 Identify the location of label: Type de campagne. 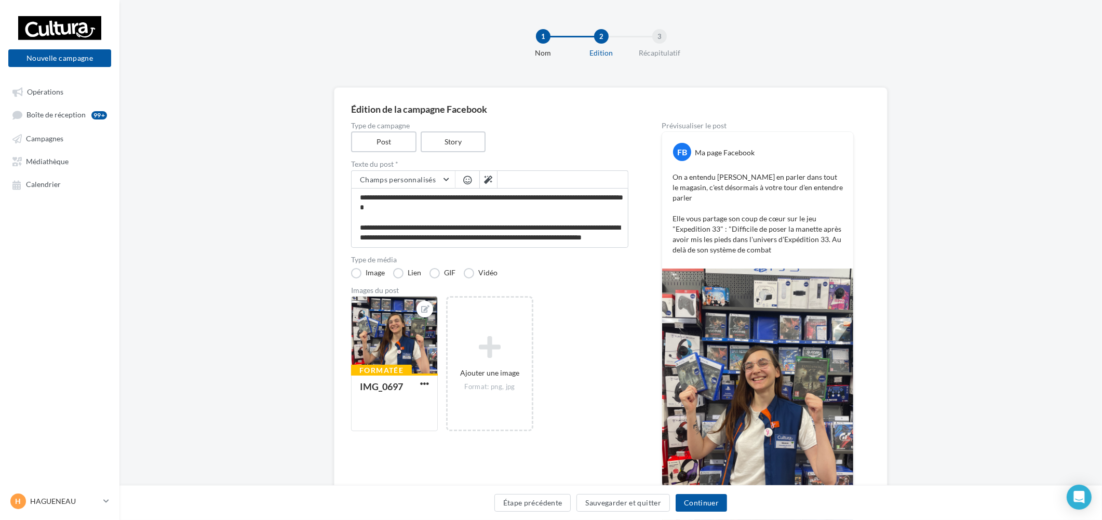
(490, 126).